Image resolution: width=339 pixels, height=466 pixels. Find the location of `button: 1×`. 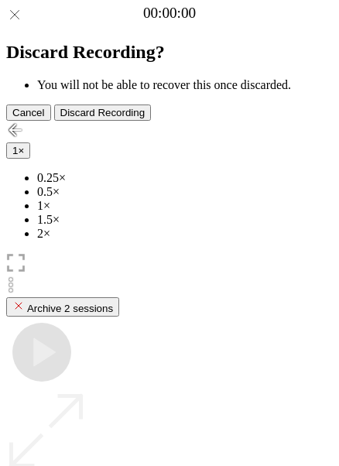

button: 1× is located at coordinates (18, 150).